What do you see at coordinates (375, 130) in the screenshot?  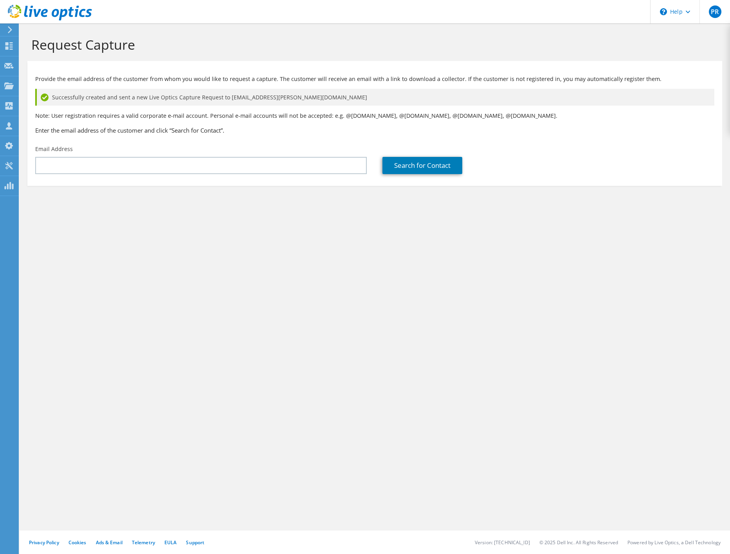 I see `h3: Enter the email address of the customer and click “Search for Contact”.` at bounding box center [375, 130].